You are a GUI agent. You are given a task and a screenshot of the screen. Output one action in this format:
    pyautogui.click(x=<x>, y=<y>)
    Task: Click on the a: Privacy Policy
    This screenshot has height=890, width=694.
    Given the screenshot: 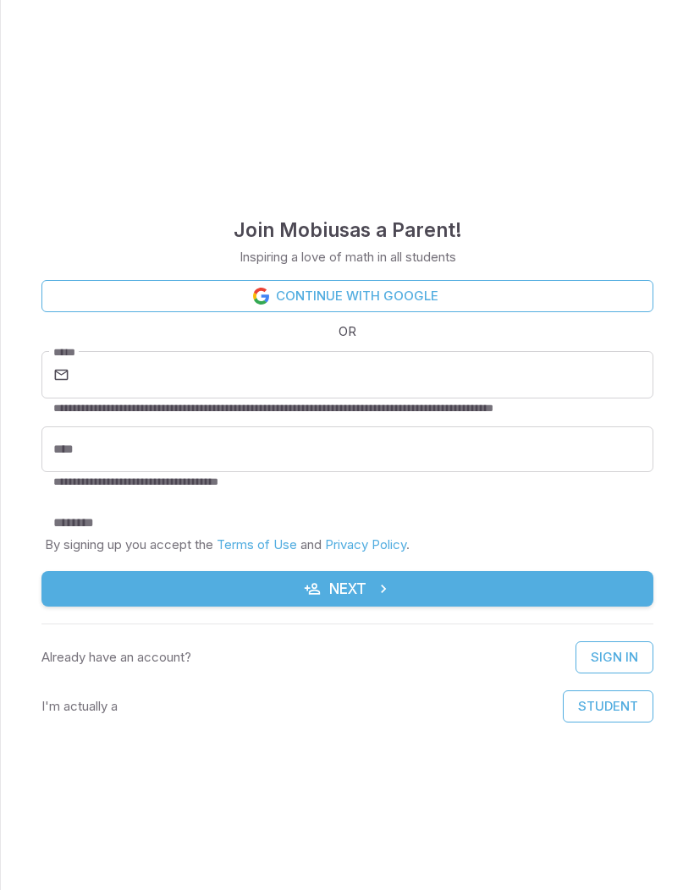 What is the action you would take?
    pyautogui.click(x=366, y=544)
    